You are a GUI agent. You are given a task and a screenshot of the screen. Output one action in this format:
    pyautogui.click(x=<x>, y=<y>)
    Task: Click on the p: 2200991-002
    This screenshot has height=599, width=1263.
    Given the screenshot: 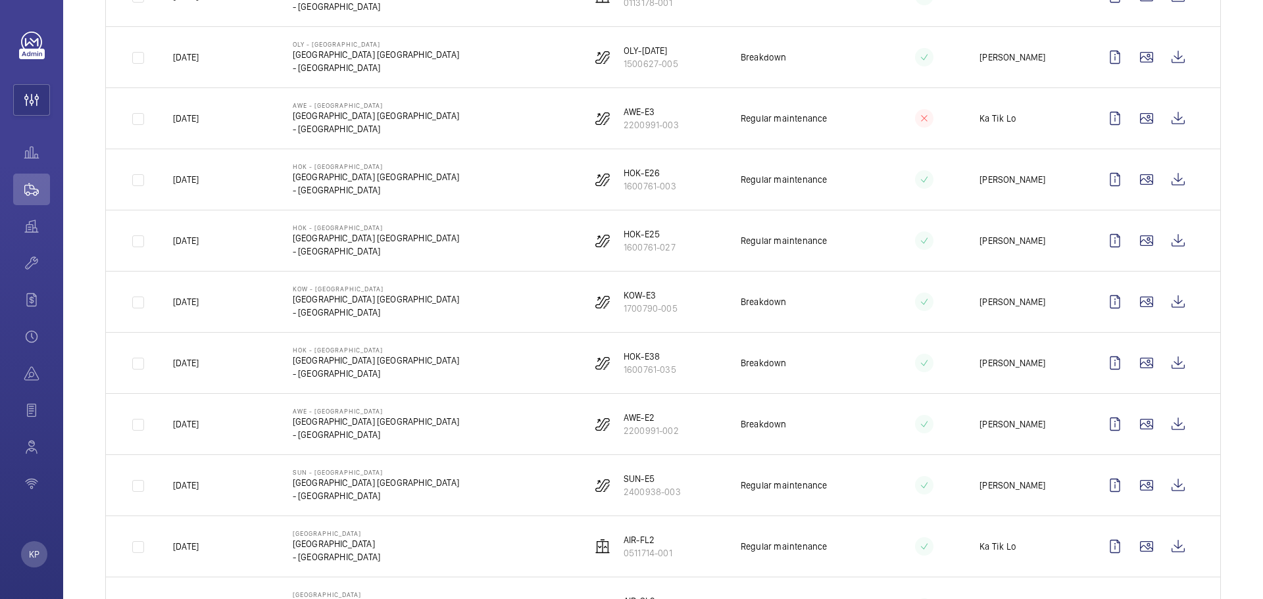 What is the action you would take?
    pyautogui.click(x=651, y=431)
    